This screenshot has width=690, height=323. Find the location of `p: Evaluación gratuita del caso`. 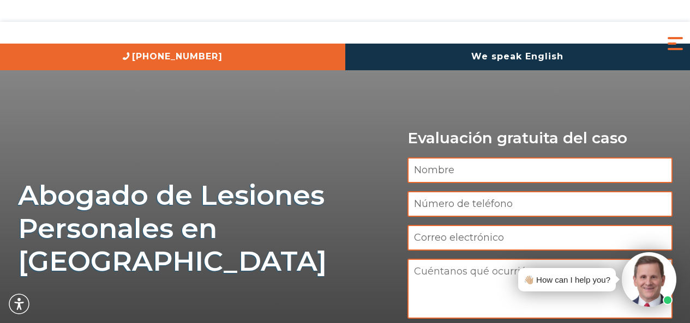

p: Evaluación gratuita del caso is located at coordinates (540, 138).